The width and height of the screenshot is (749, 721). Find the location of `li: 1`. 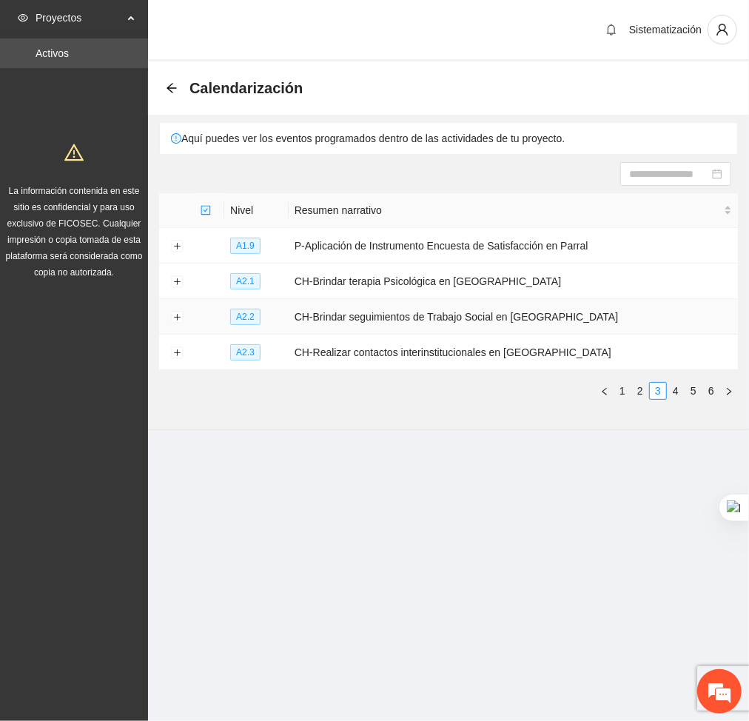

li: 1 is located at coordinates (622, 391).